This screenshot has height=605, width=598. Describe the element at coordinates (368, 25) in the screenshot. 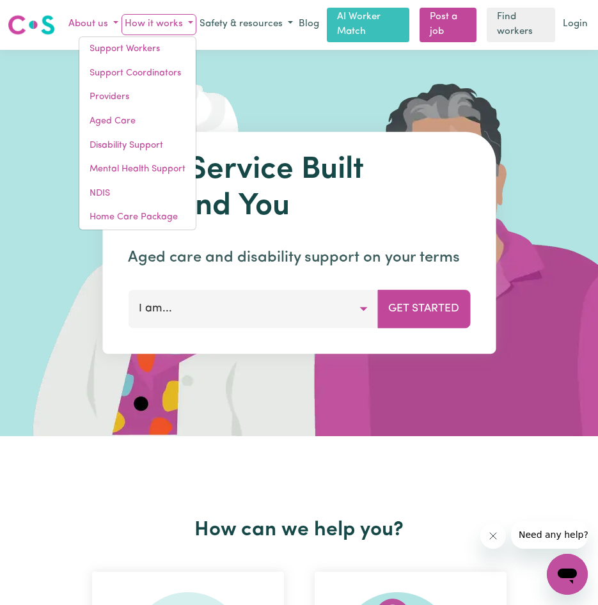

I see `a: AI Worker Match` at that location.